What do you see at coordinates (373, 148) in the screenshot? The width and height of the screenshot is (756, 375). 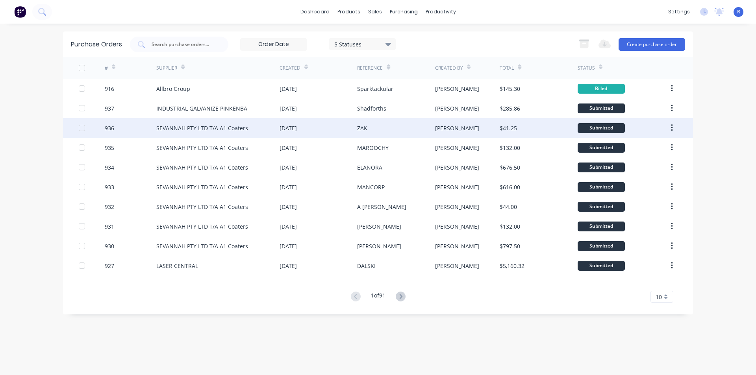 I see `div: MAROOCHY` at bounding box center [373, 148].